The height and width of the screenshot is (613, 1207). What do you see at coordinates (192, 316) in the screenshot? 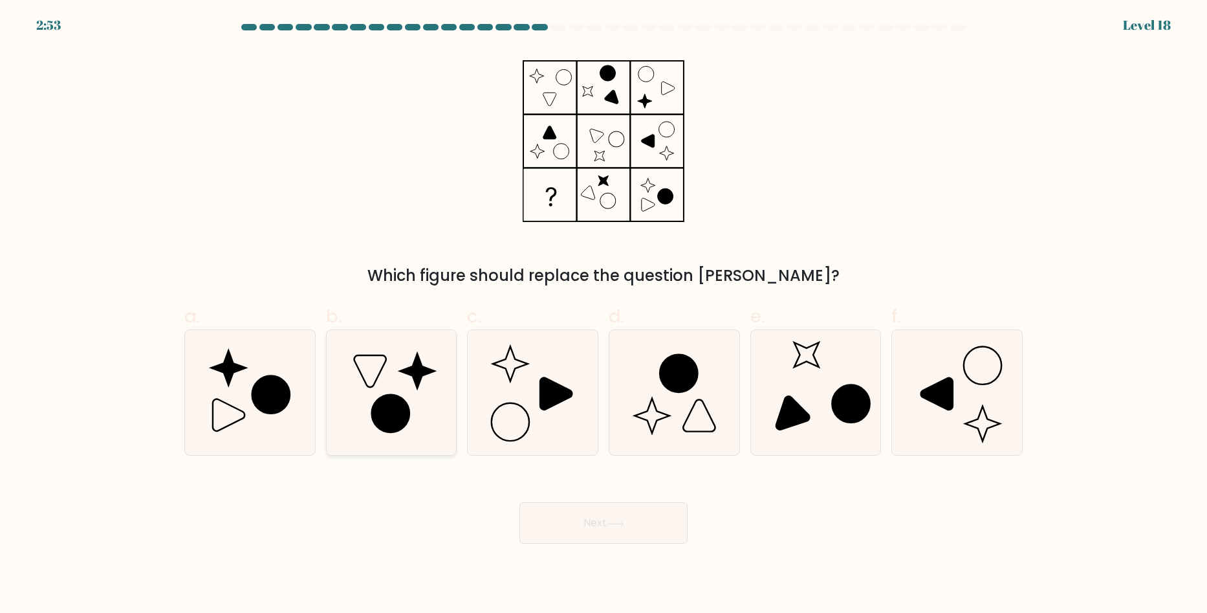
I see `span: a.` at bounding box center [192, 316].